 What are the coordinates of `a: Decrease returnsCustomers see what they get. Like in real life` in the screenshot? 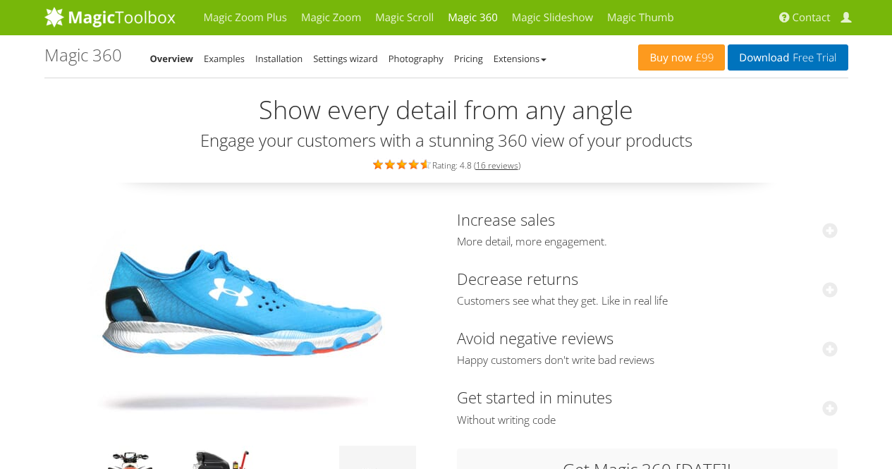 It's located at (647, 288).